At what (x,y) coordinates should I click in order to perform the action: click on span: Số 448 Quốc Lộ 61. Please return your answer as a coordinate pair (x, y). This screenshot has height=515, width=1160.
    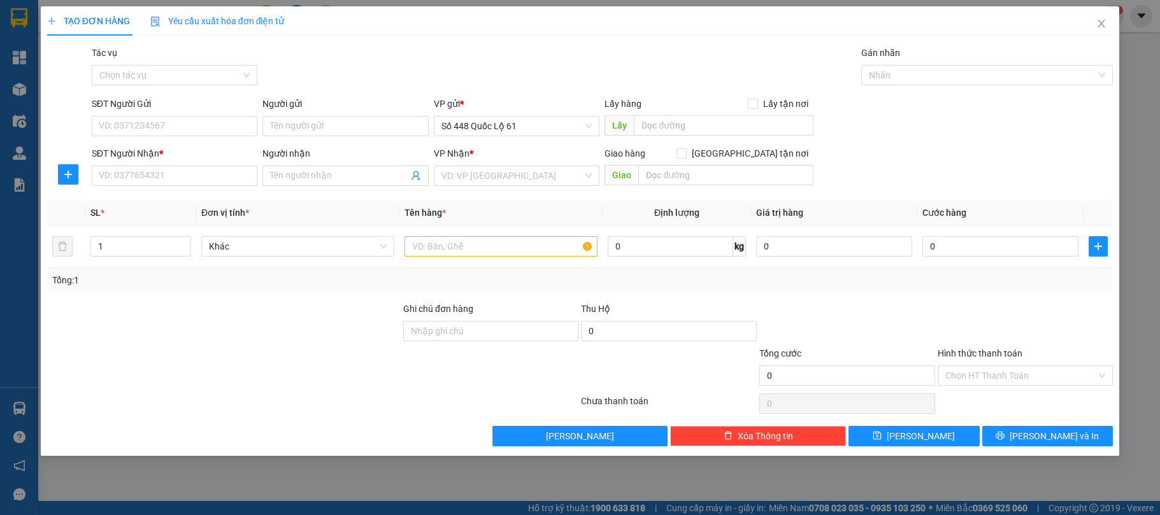
    Looking at the image, I should click on (517, 126).